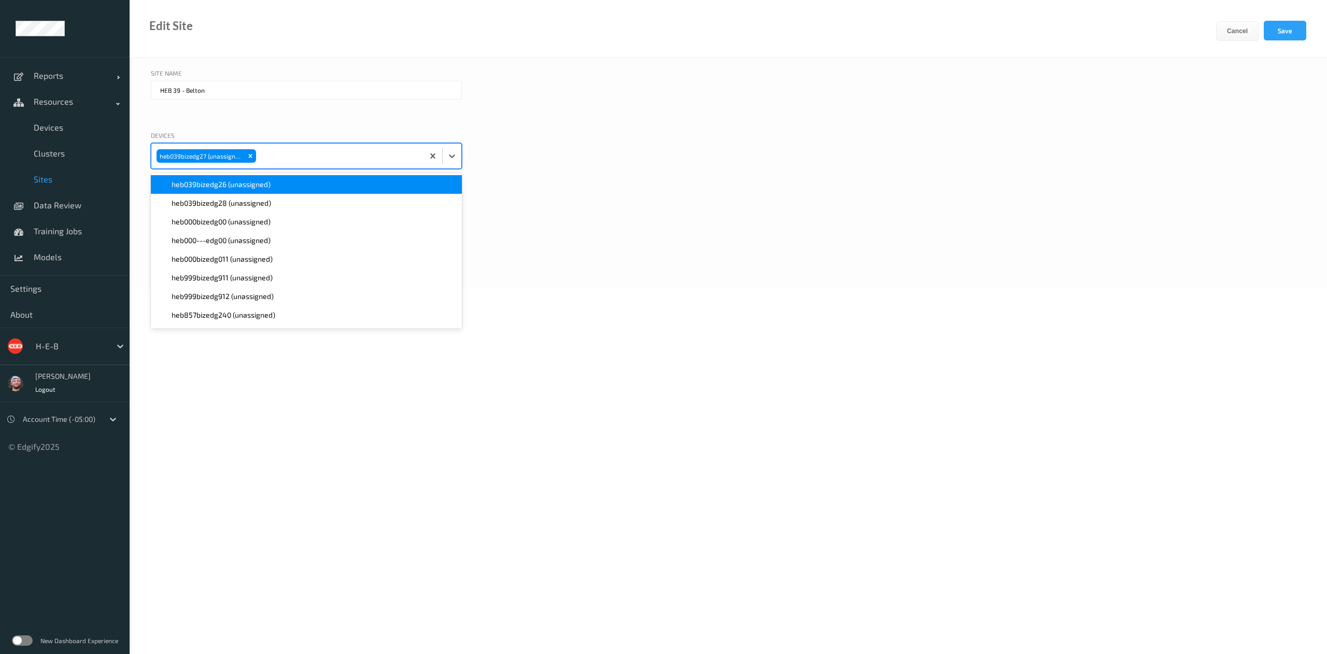 This screenshot has height=654, width=1327. Describe the element at coordinates (221, 203) in the screenshot. I see `span: heb039bizedg28 (unassigned)` at that location.